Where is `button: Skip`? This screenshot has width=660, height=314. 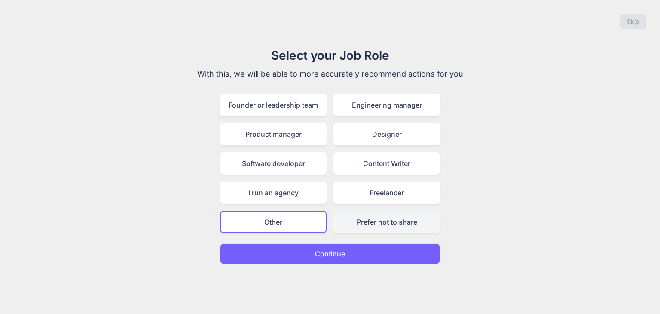 button: Skip is located at coordinates (633, 21).